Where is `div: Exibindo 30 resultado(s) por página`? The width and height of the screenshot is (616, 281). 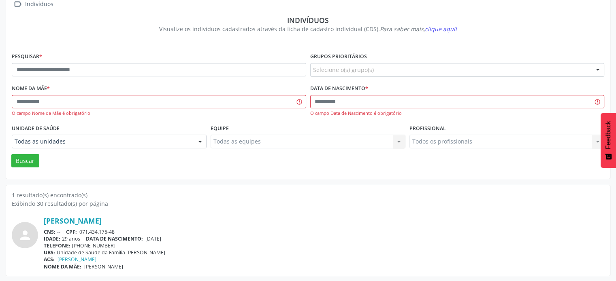 div: Exibindo 30 resultado(s) por página is located at coordinates (308, 204).